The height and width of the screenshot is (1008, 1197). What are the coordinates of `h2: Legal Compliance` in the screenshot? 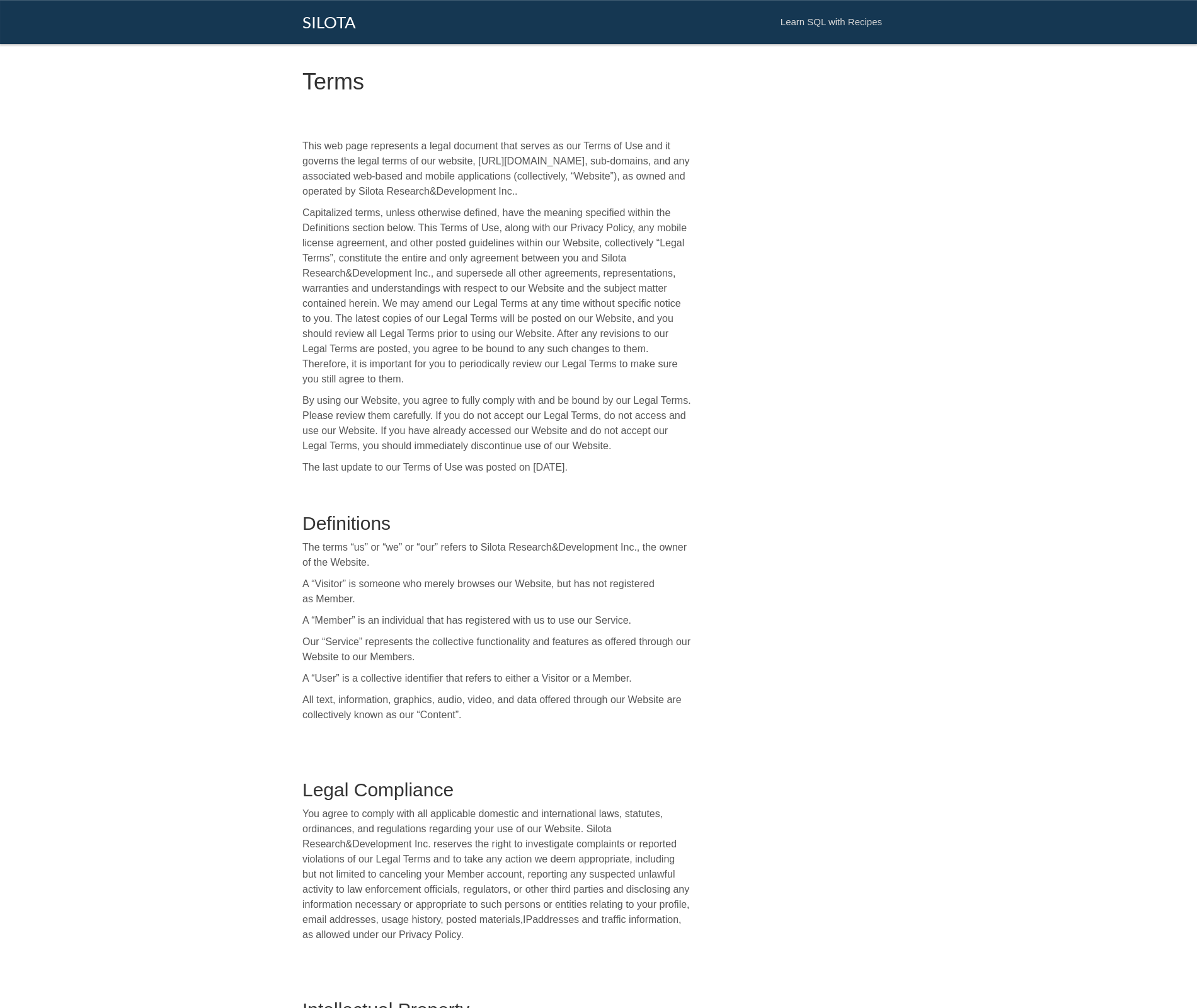 It's located at (496, 789).